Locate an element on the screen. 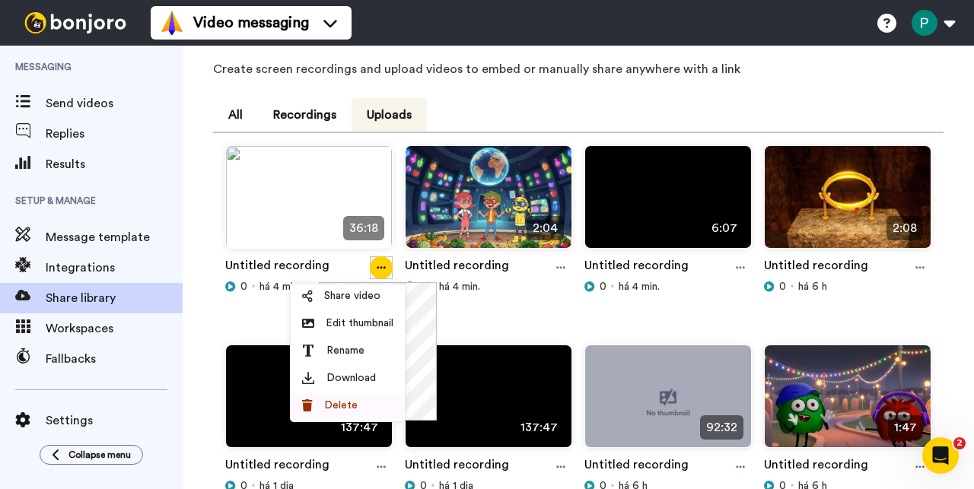 The image size is (974, 489). span: Integrations is located at coordinates (114, 268).